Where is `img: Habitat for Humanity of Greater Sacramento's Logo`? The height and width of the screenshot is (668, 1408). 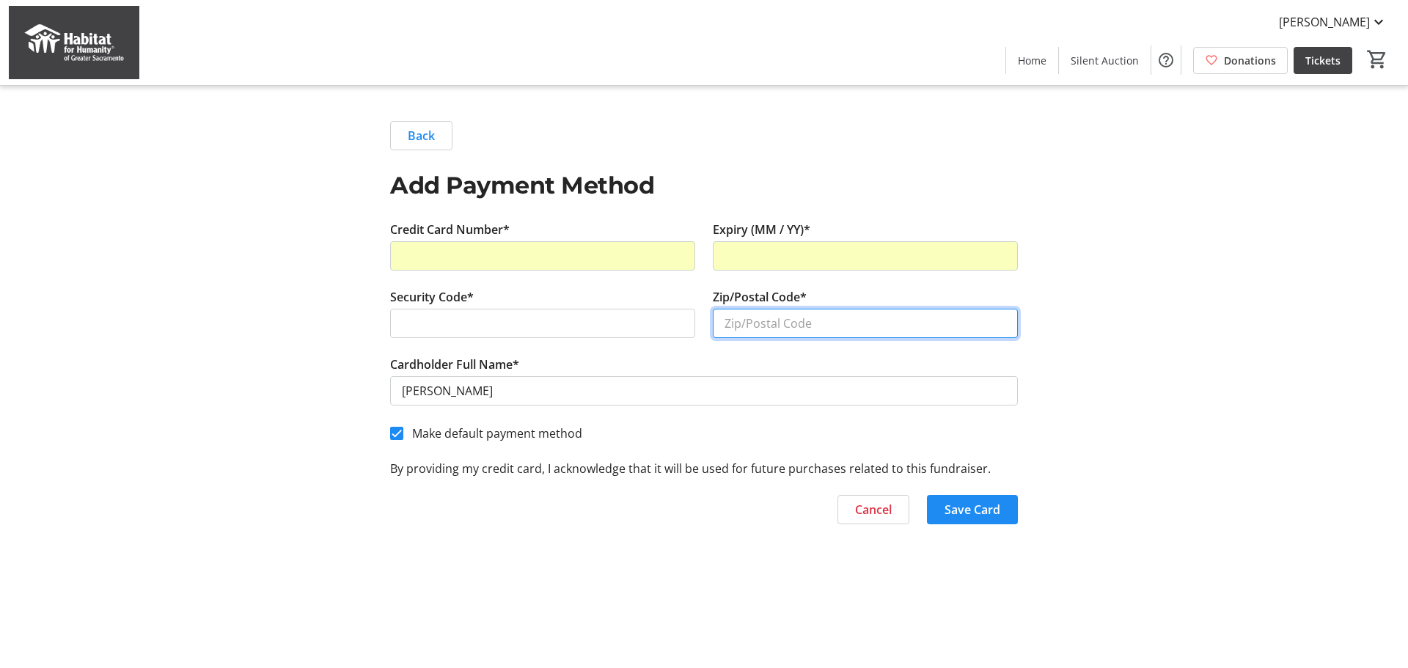 img: Habitat for Humanity of Greater Sacramento's Logo is located at coordinates (74, 43).